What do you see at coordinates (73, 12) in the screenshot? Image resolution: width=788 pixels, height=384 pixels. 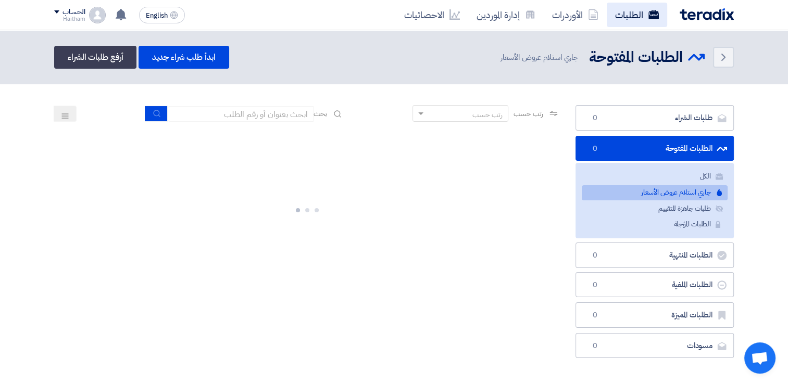 I see `div: الحساب` at bounding box center [73, 12].